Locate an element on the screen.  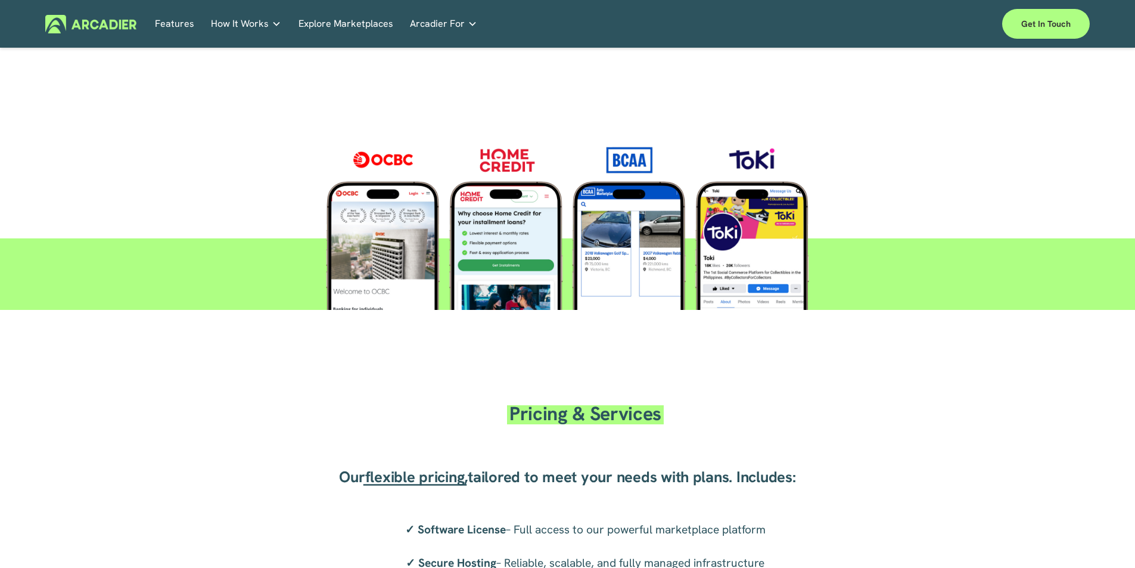
span: tailored to meet your needs with plans. Includes: is located at coordinates (632, 477).